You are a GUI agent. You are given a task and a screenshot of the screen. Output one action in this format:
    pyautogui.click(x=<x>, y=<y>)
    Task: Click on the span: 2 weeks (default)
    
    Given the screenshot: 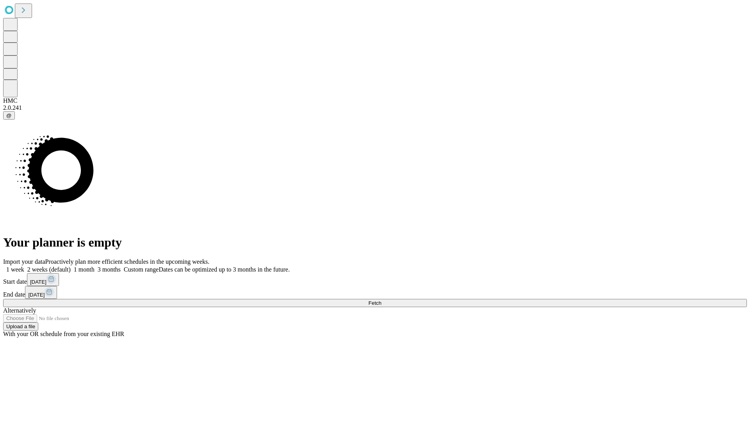 What is the action you would take?
    pyautogui.click(x=49, y=269)
    